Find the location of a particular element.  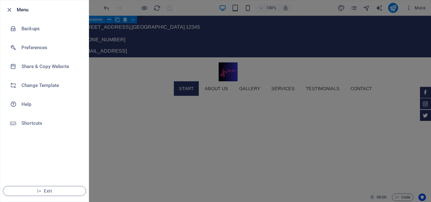

h6: Change Template is located at coordinates (50, 86).